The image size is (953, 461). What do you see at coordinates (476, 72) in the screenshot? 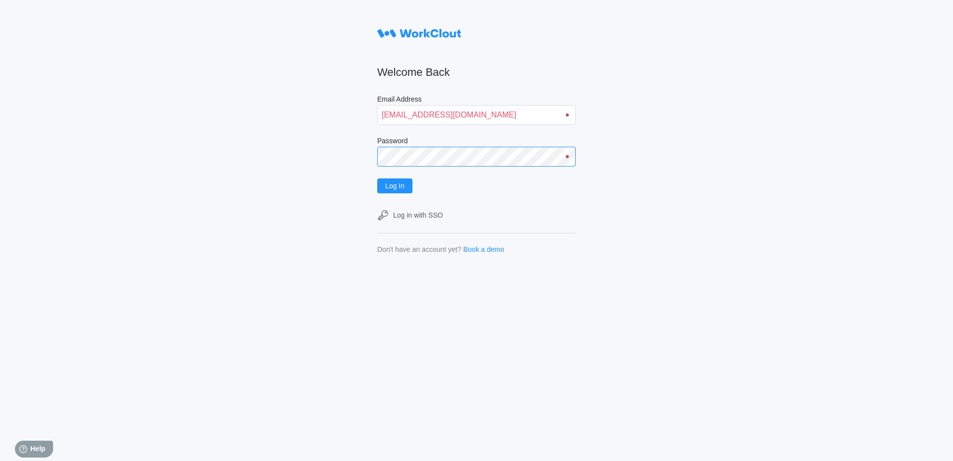
I see `h2: Welcome Back` at bounding box center [476, 72].